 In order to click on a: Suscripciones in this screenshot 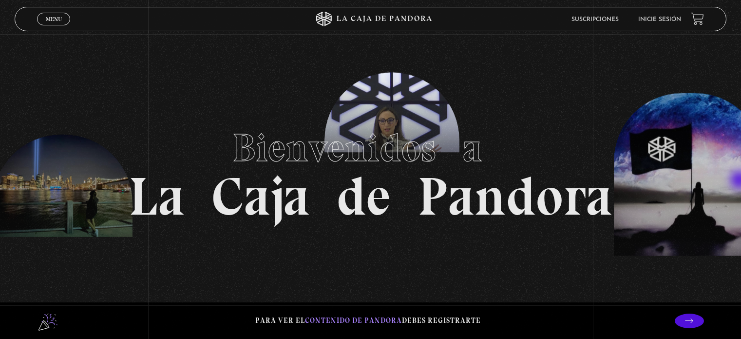, I will do `click(595, 19)`.